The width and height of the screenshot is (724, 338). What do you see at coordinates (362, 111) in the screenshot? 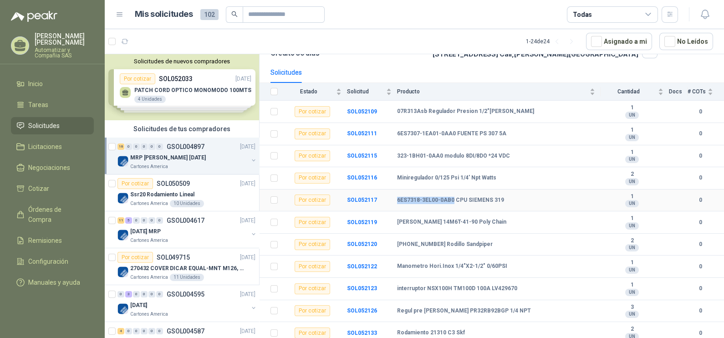
I see `b: SOL052109` at bounding box center [362, 111].